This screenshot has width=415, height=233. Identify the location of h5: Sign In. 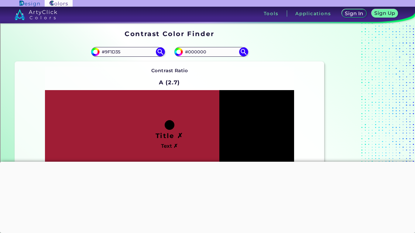
(354, 13).